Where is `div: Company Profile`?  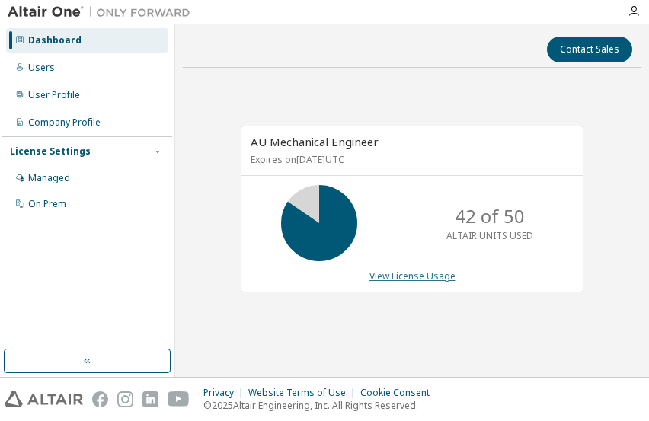 div: Company Profile is located at coordinates (64, 123).